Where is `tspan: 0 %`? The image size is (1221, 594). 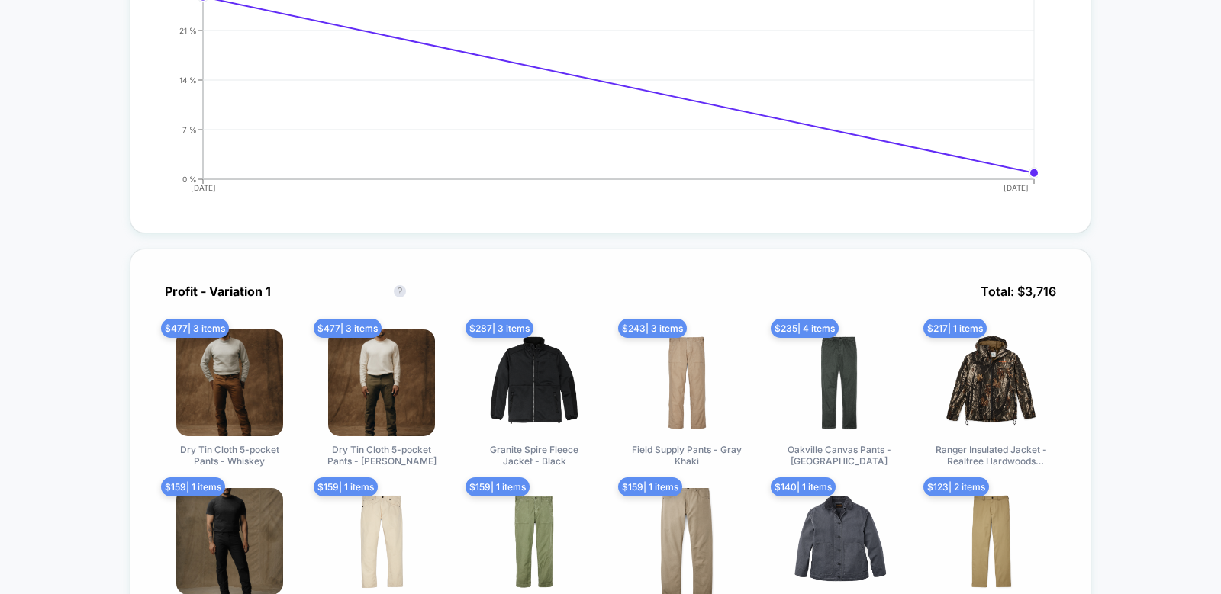
tspan: 0 % is located at coordinates (189, 179).